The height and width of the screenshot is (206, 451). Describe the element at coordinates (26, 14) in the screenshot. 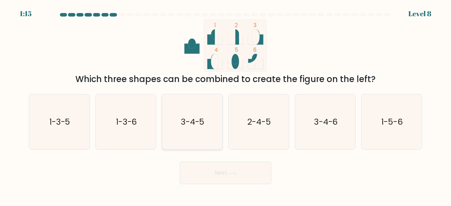

I see `div: 1:15` at that location.